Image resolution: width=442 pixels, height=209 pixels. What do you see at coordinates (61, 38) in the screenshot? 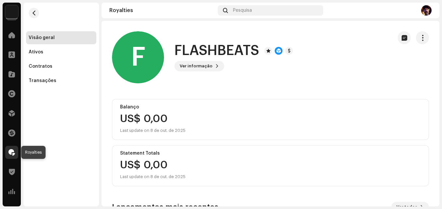
I see `re-m-nav-item: Visão geral` at bounding box center [61, 38].